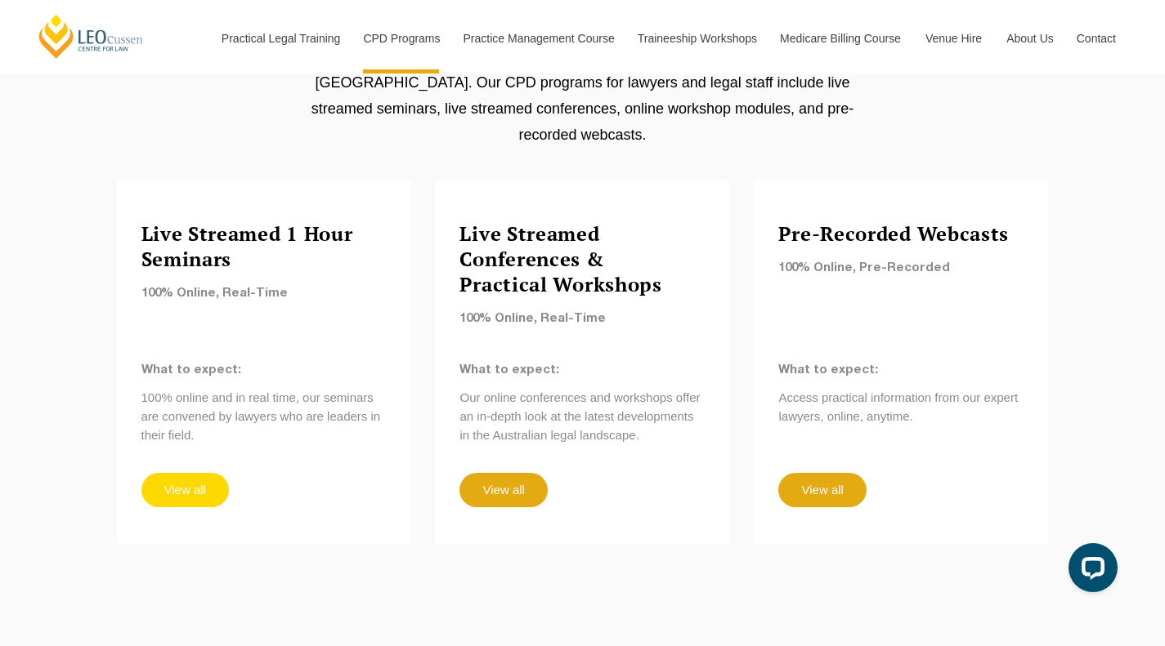 Image resolution: width=1165 pixels, height=646 pixels. What do you see at coordinates (901, 234) in the screenshot?
I see `h4: Pre-Recorded Webcasts` at bounding box center [901, 234].